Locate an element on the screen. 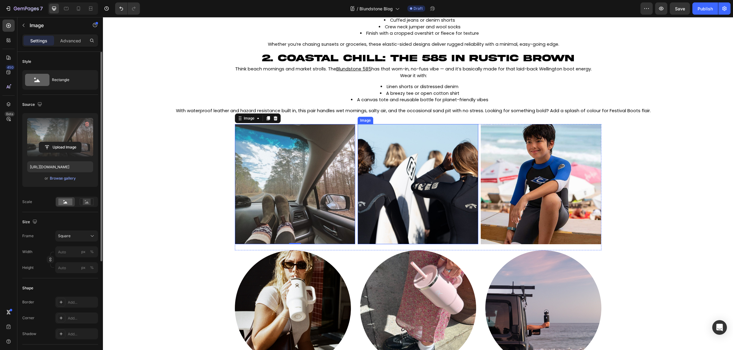 The height and width of the screenshot is (350, 733). span: Save is located at coordinates (679, 9).